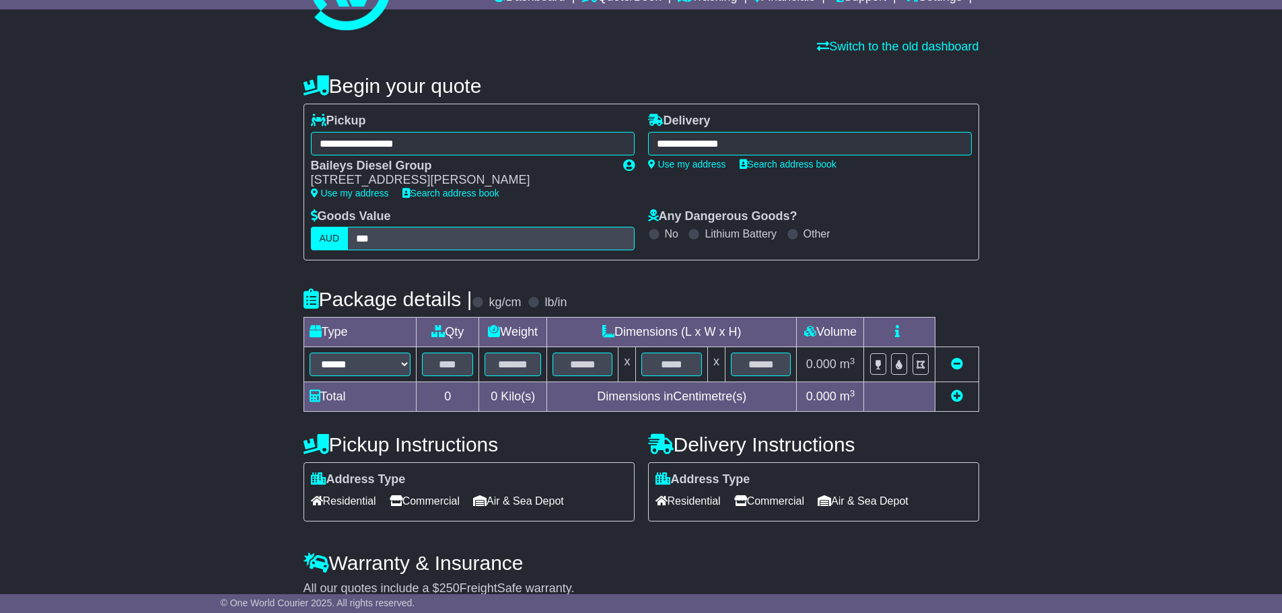  Describe the element at coordinates (830, 332) in the screenshot. I see `td: Volume` at that location.